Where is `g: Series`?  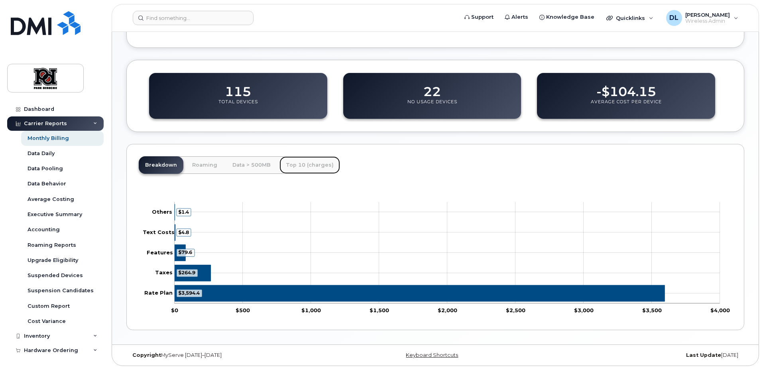 g: Series is located at coordinates (419, 253).